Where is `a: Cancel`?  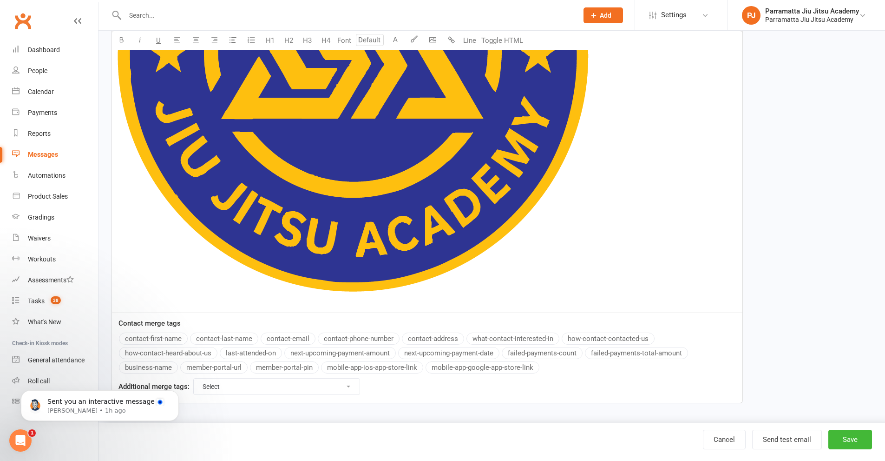
a: Cancel is located at coordinates (725, 439).